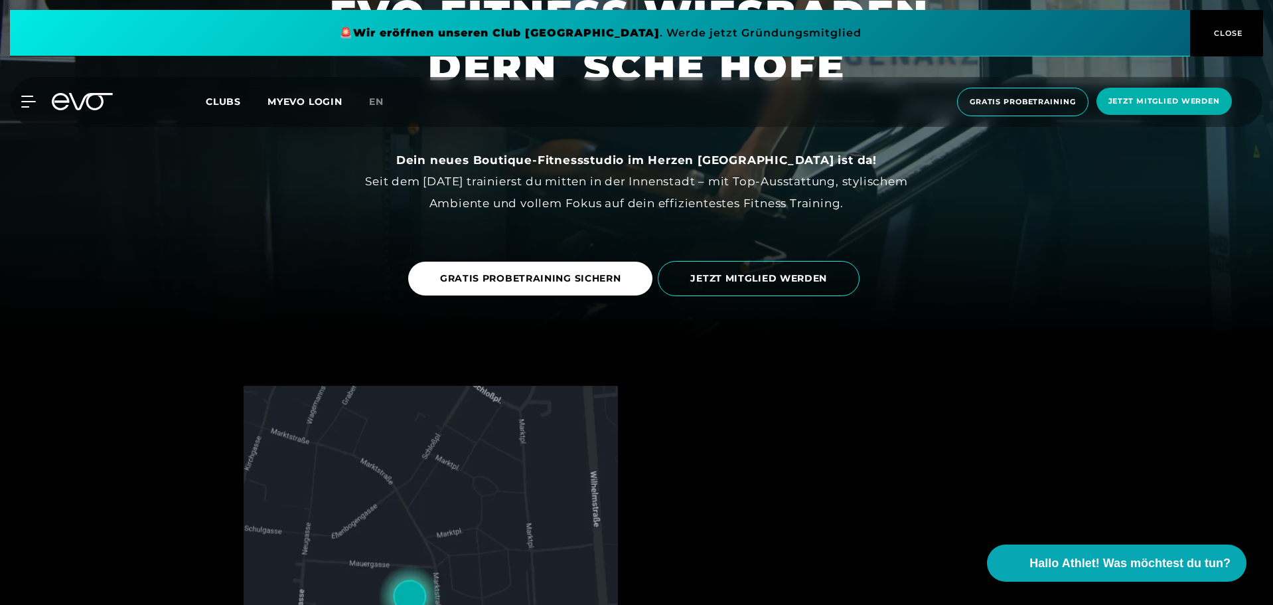 This screenshot has width=1273, height=605. I want to click on span: Jetzt Mitglied werden, so click(1164, 101).